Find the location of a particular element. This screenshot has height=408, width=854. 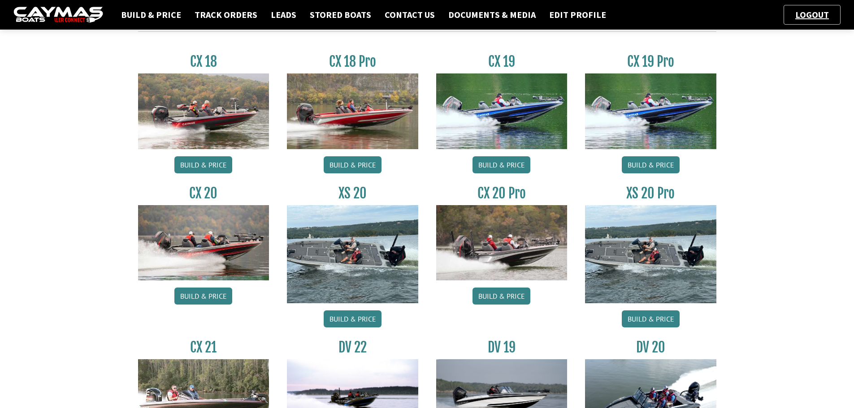

img: CX-18S_thumbnail.jpg is located at coordinates (204, 111).